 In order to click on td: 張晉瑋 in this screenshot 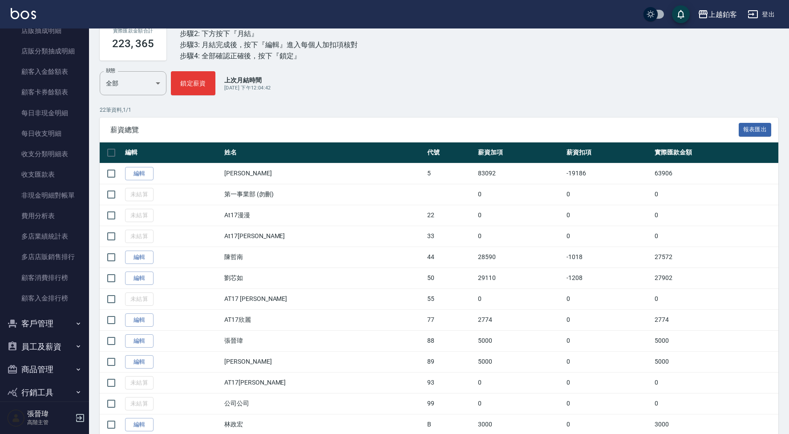, I will do `click(323, 340)`.